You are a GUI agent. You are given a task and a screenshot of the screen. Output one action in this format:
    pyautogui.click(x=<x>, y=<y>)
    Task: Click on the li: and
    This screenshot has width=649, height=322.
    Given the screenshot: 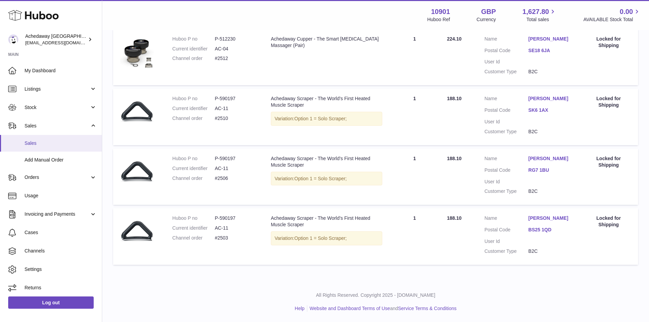 What is the action you would take?
    pyautogui.click(x=382, y=308)
    